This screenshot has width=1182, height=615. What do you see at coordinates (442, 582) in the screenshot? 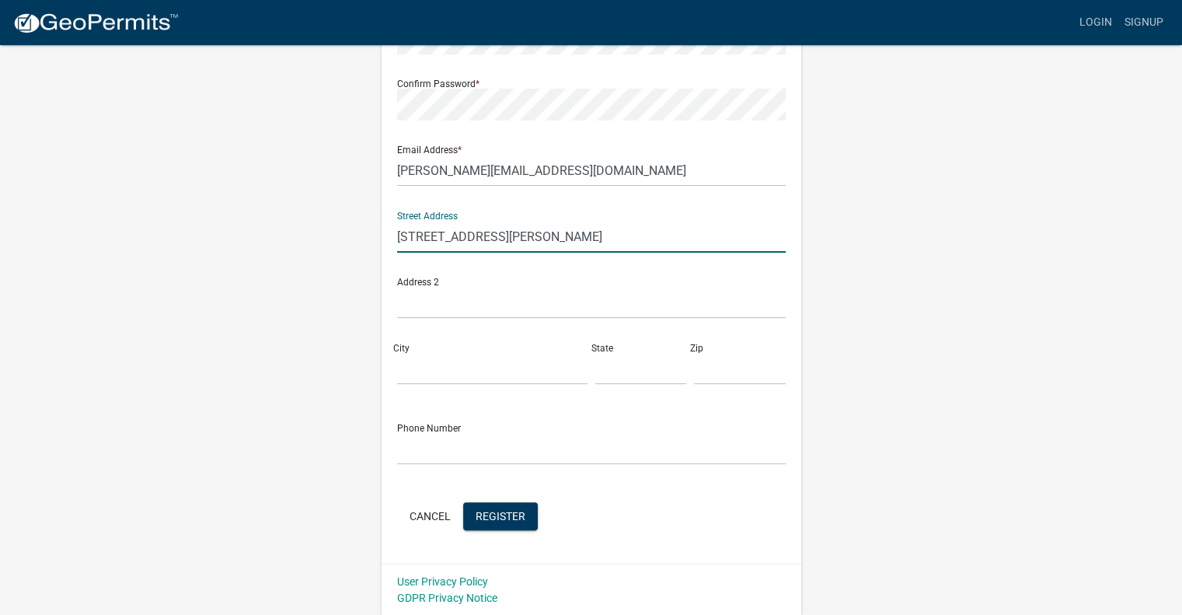
I see `a: User Privacy Policy` at bounding box center [442, 582].